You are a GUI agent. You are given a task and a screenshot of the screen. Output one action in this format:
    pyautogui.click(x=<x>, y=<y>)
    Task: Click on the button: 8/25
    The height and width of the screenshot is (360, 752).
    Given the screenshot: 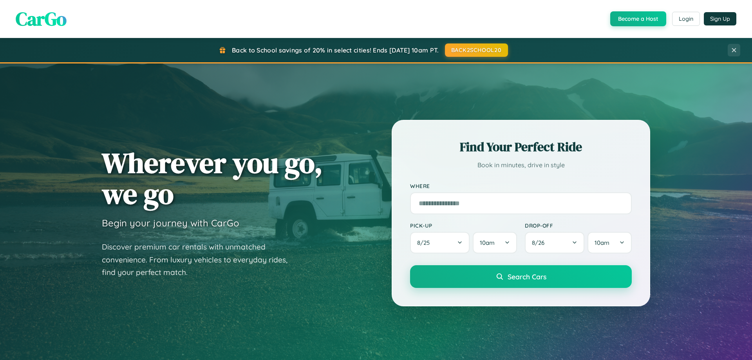 What is the action you would take?
    pyautogui.click(x=440, y=242)
    